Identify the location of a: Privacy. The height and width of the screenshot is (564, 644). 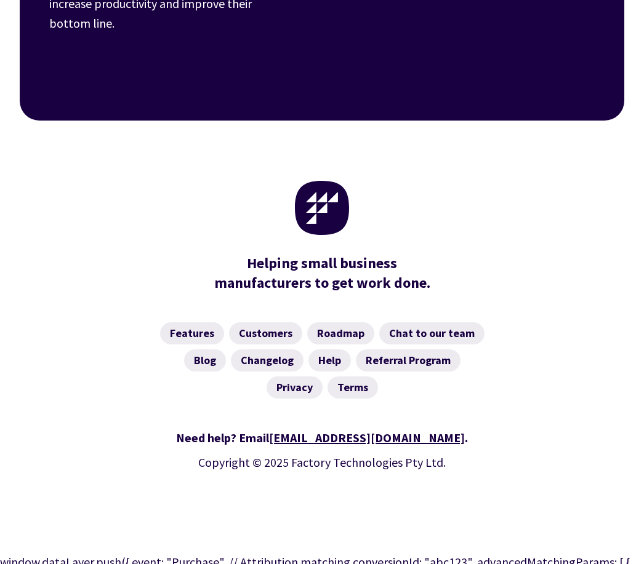
(294, 388).